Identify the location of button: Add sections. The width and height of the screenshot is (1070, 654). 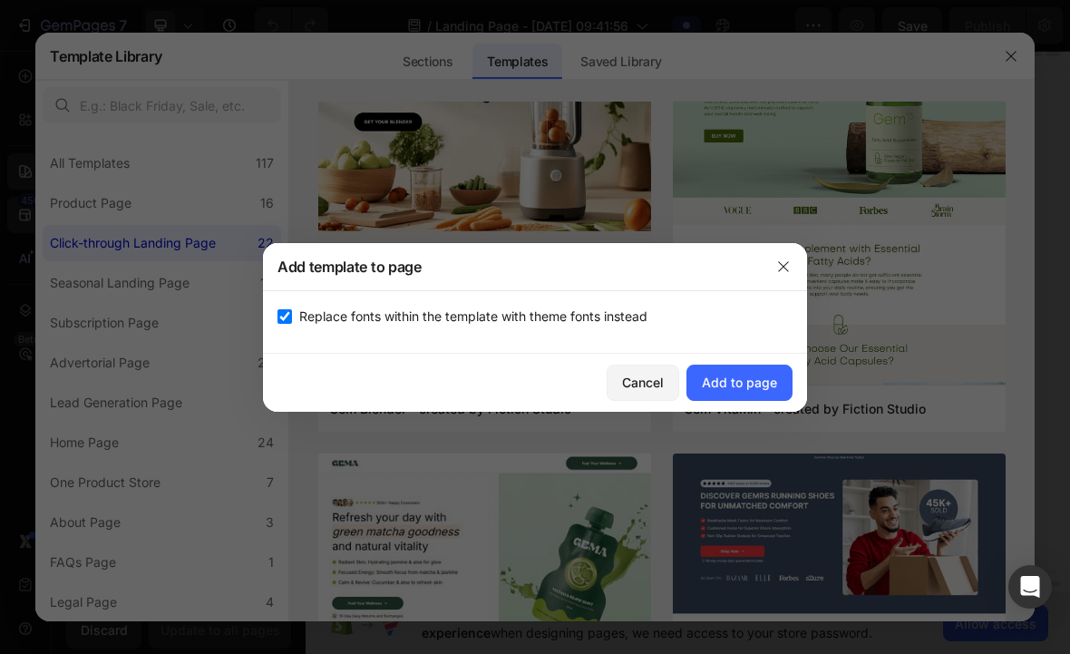
(474, 458).